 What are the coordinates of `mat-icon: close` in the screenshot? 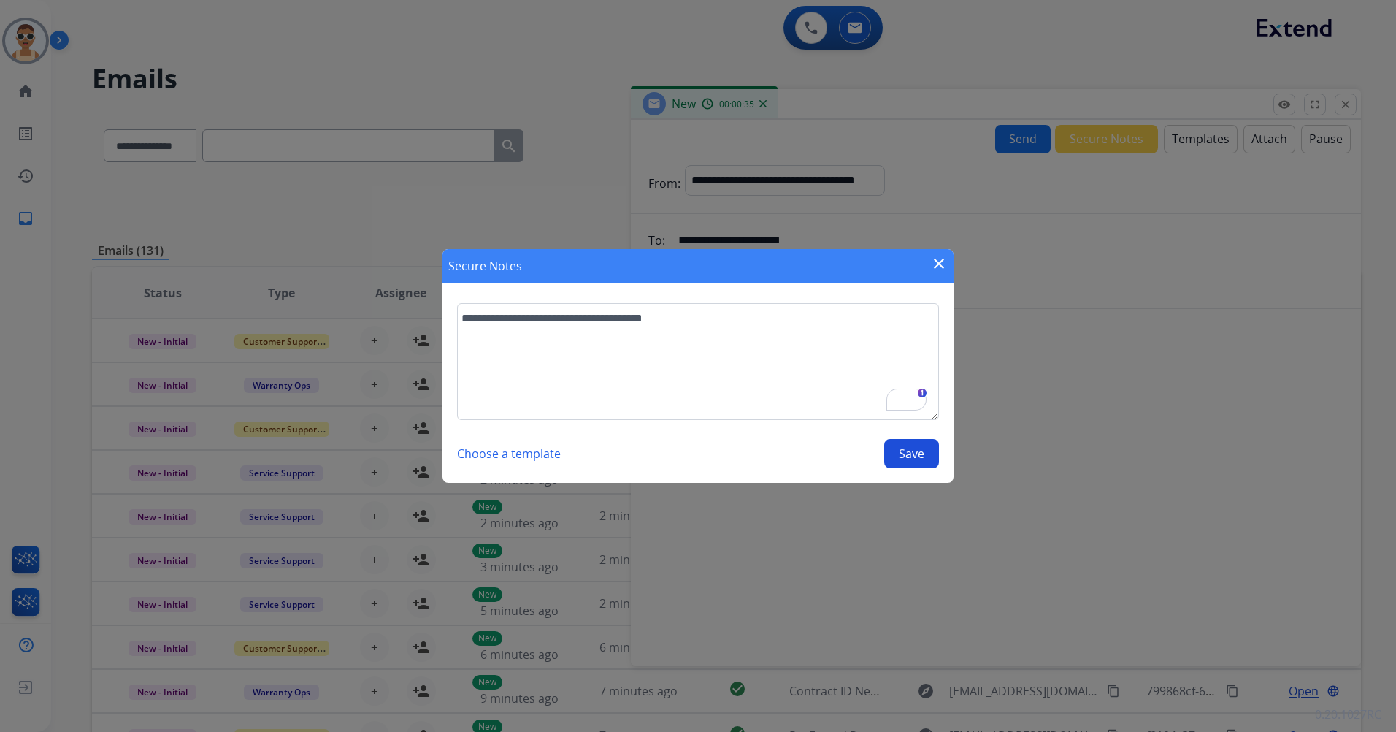 It's located at (939, 264).